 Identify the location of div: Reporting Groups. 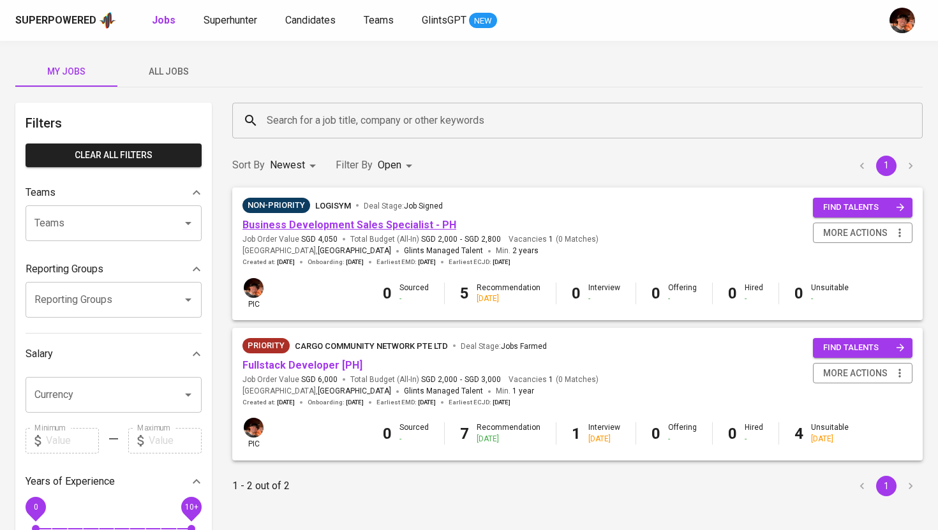
(114, 269).